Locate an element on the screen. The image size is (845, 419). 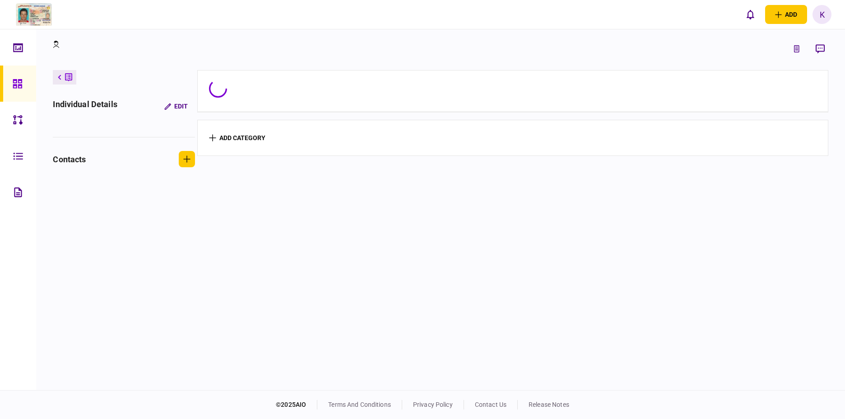
a: release notes is located at coordinates (549, 404).